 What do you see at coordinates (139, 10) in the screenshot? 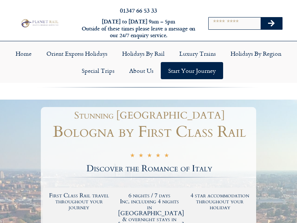
I see `a: 01347 66 53 33` at bounding box center [139, 10].